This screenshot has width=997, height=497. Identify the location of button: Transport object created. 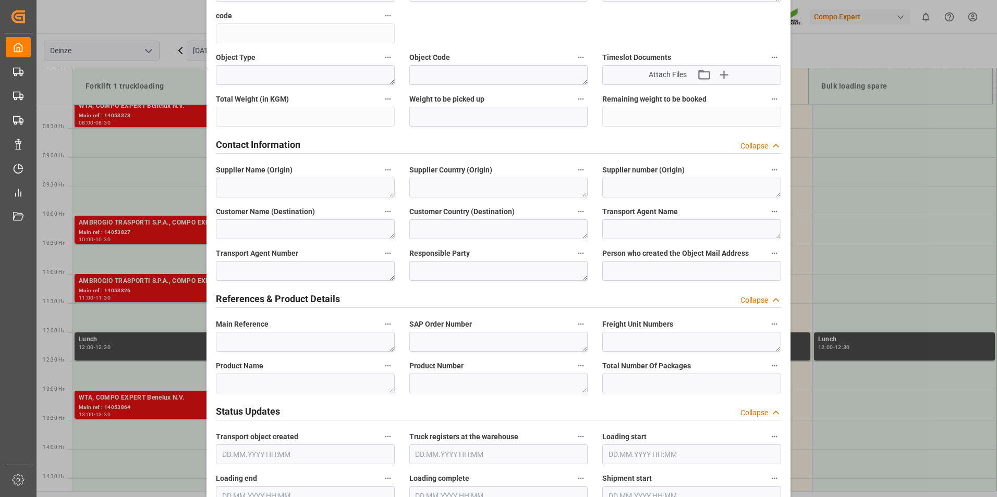
(388, 437).